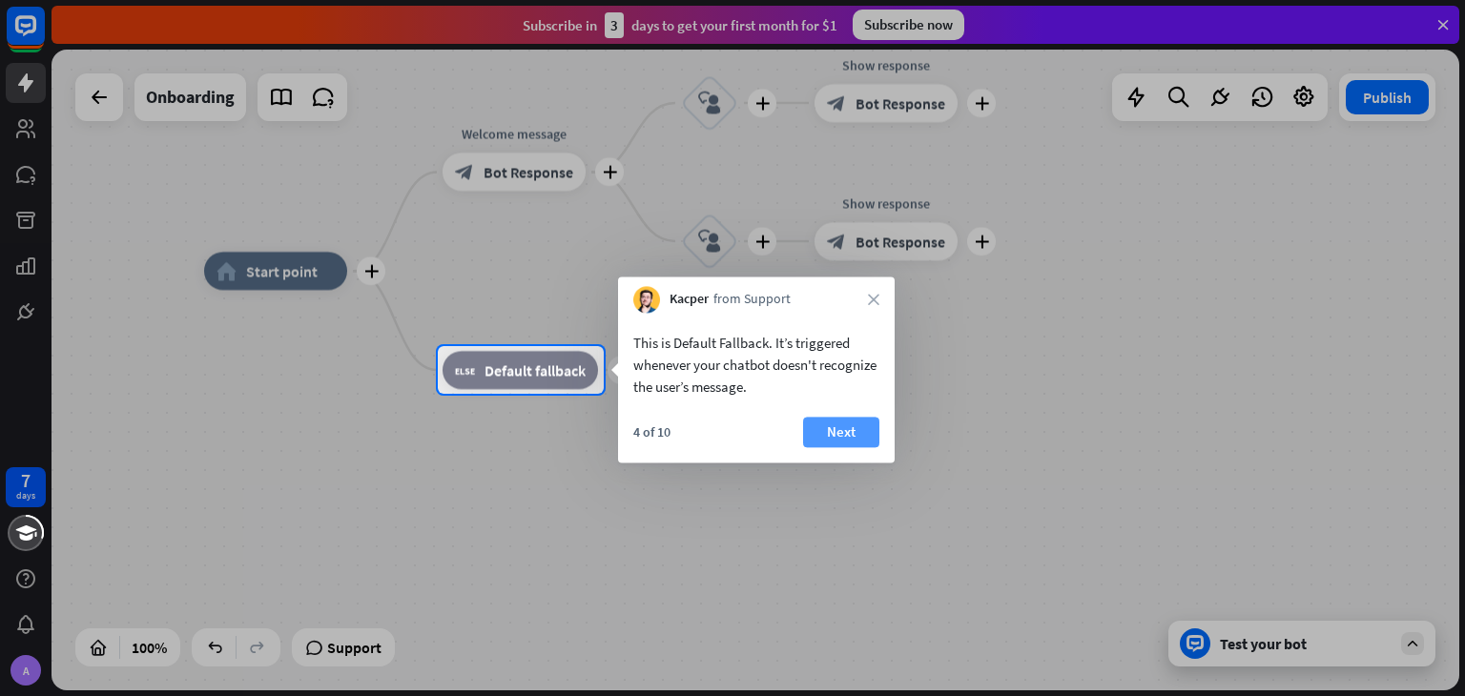 The height and width of the screenshot is (696, 1465). What do you see at coordinates (44, 36) in the screenshot?
I see `button: Open LiveChat chat widget` at bounding box center [44, 36].